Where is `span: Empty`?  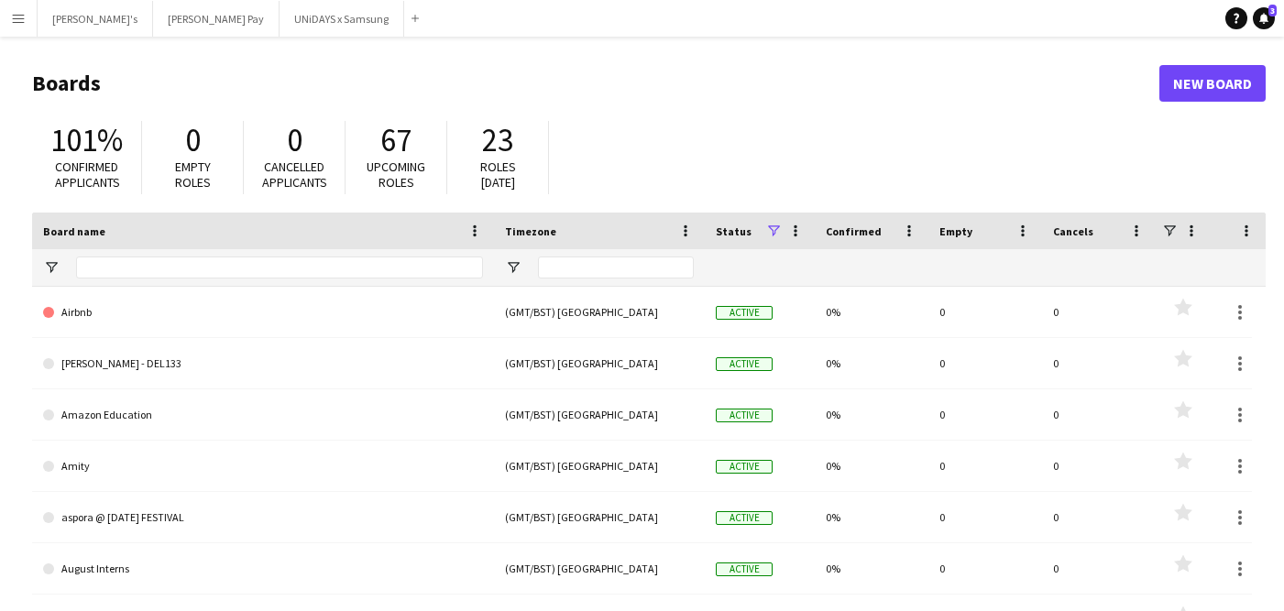 span: Empty is located at coordinates (956, 231).